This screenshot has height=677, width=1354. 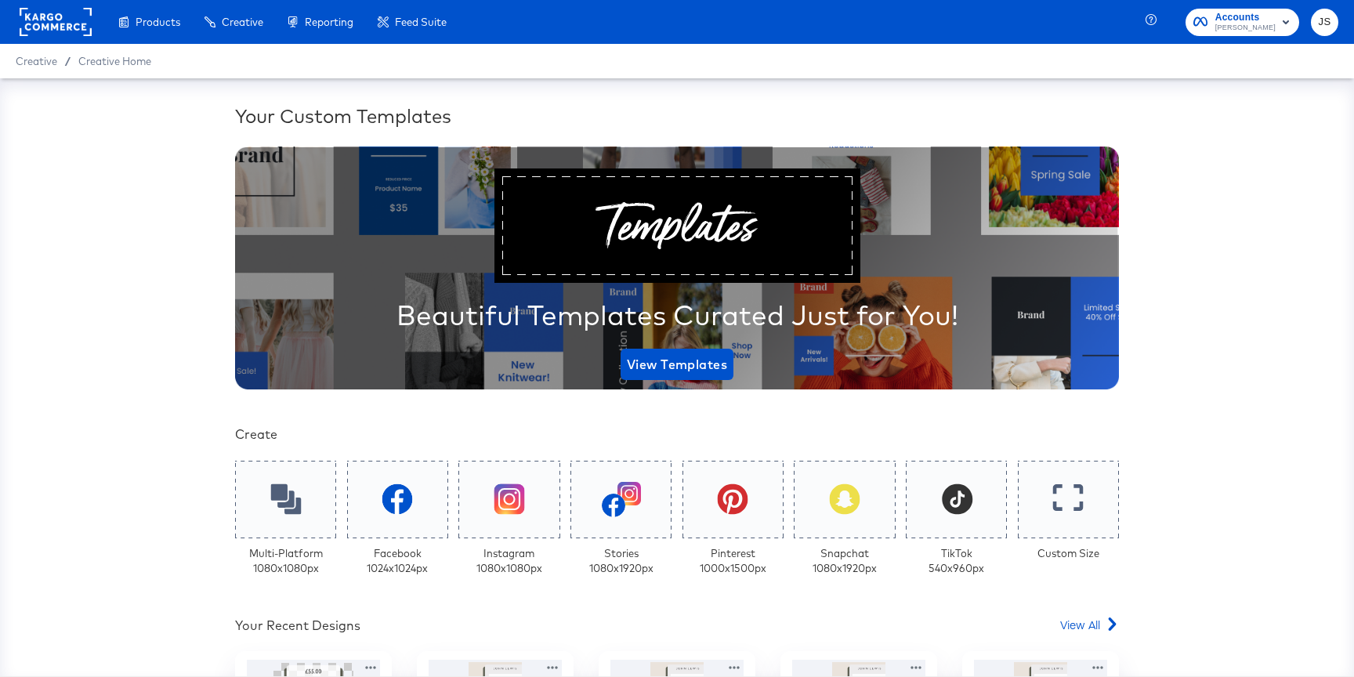 What do you see at coordinates (286, 560) in the screenshot?
I see `div: Multi-Platform 1080 x 1080 px` at bounding box center [286, 560].